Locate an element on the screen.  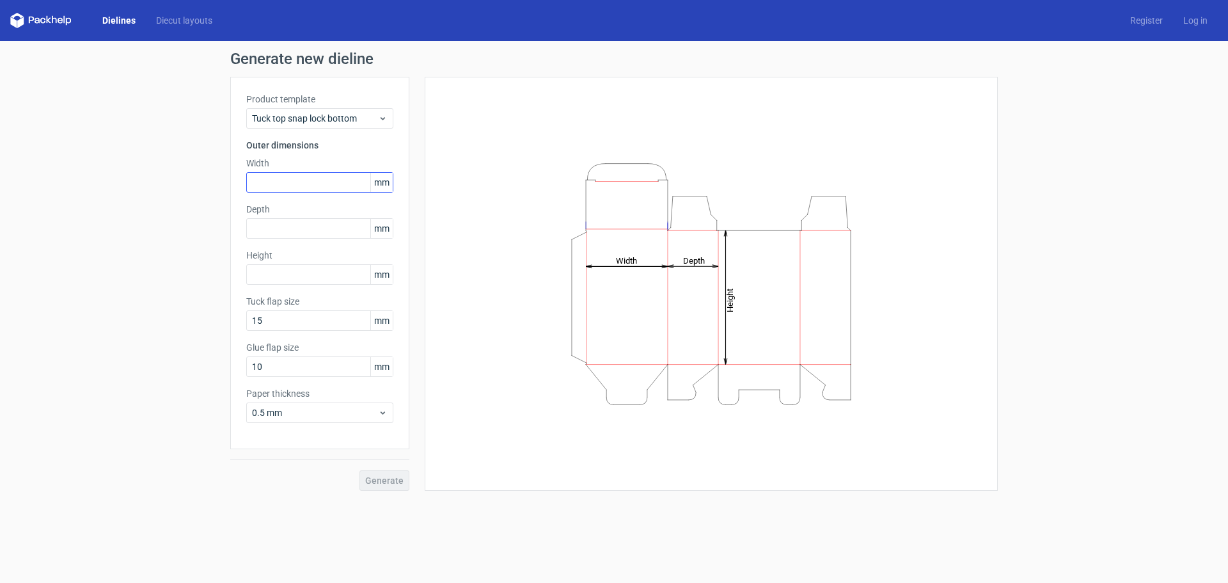
span: Tuck top snap lock bottom is located at coordinates (315, 118).